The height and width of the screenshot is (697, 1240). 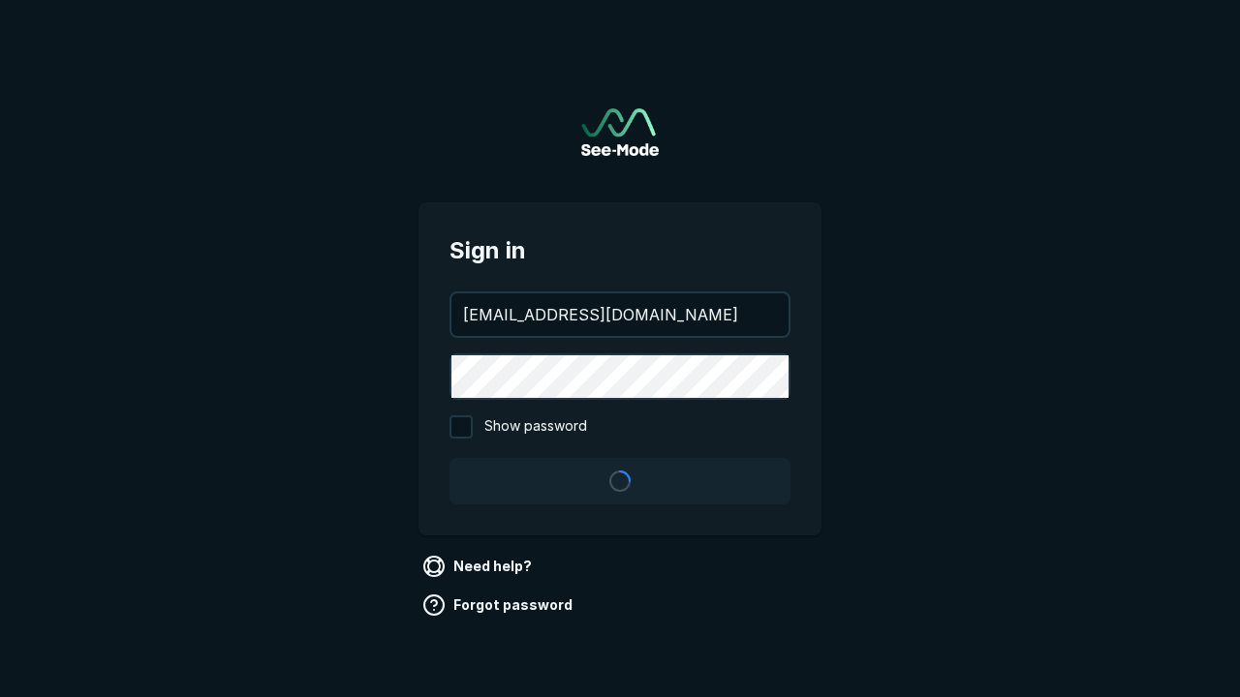 What do you see at coordinates (620, 251) in the screenshot?
I see `span: Sign in` at bounding box center [620, 251].